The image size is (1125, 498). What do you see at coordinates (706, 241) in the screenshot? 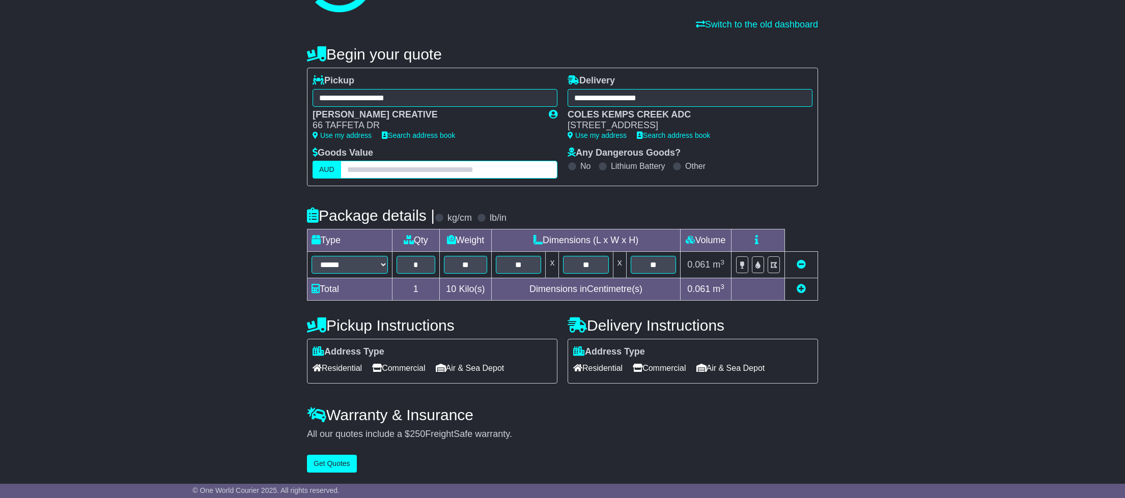
I see `td: Volume` at bounding box center [706, 241].